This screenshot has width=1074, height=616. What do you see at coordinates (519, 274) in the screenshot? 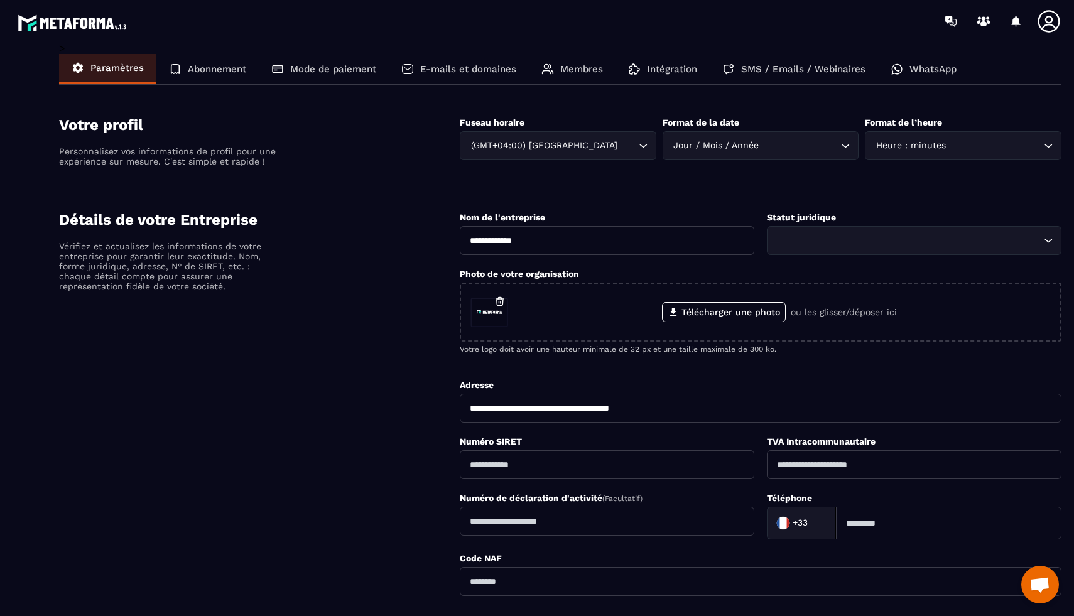
I see `label: Photo de votre organisation` at bounding box center [519, 274].